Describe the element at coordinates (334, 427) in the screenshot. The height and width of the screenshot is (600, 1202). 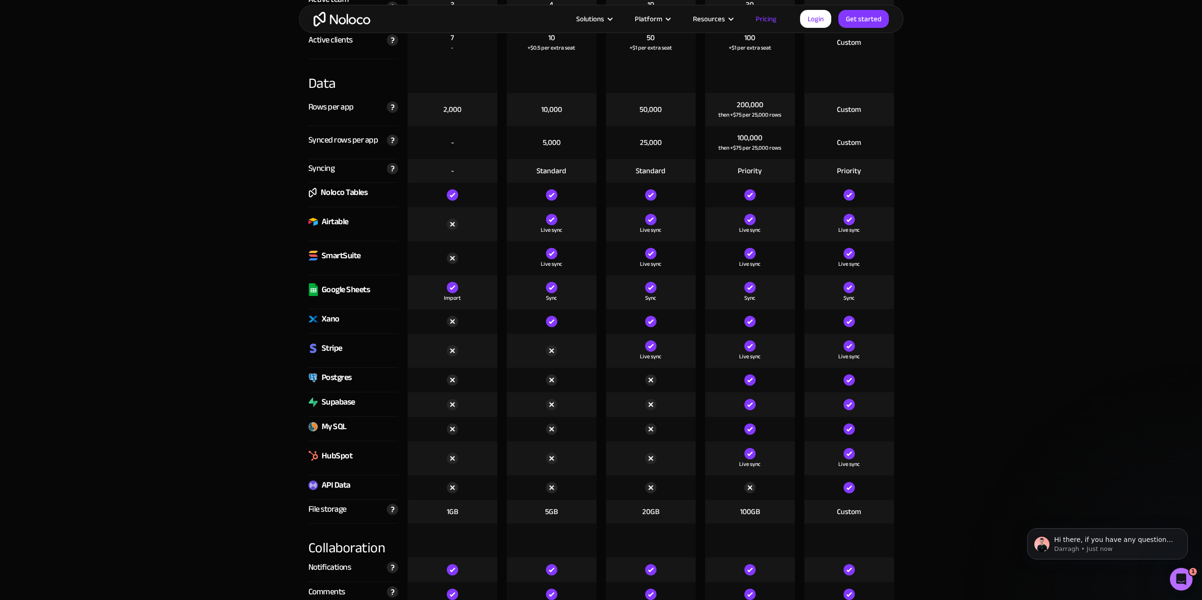
I see `div: My SQL` at that location.